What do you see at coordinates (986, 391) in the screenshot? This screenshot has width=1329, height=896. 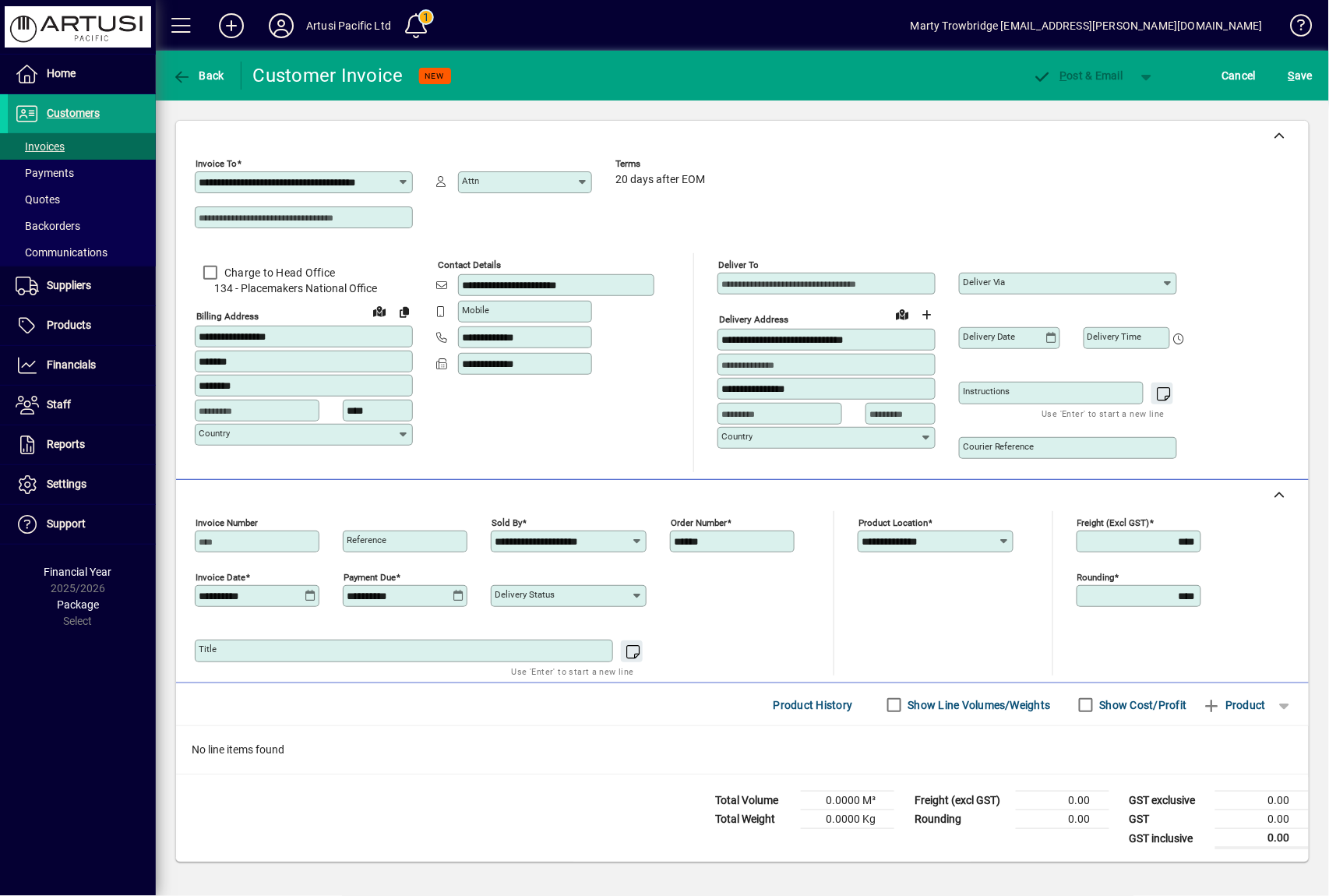 I see `mat-label: Instructions` at bounding box center [986, 391].